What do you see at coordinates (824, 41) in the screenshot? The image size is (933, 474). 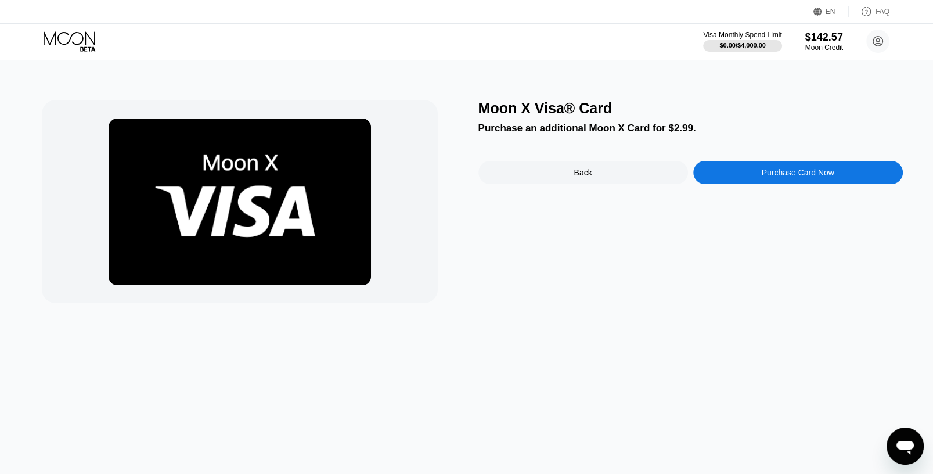 I see `div: $142.57Moon Credit` at bounding box center [824, 41].